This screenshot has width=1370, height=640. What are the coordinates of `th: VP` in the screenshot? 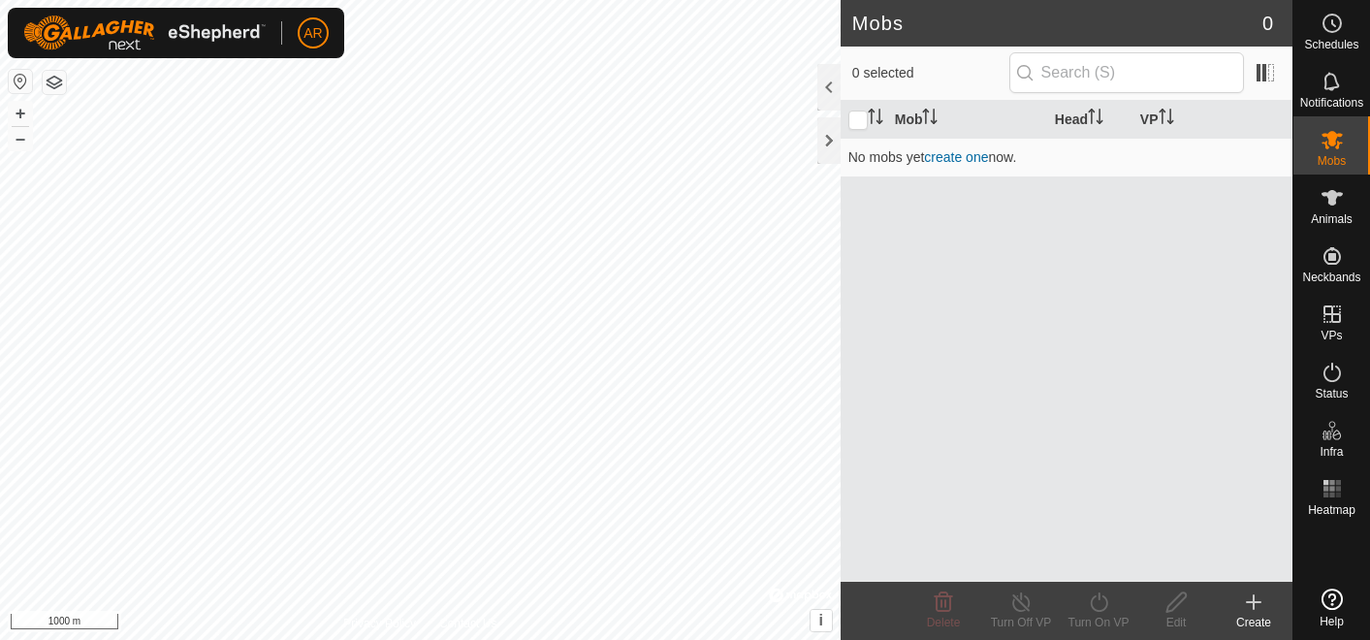 It's located at (1212, 119).